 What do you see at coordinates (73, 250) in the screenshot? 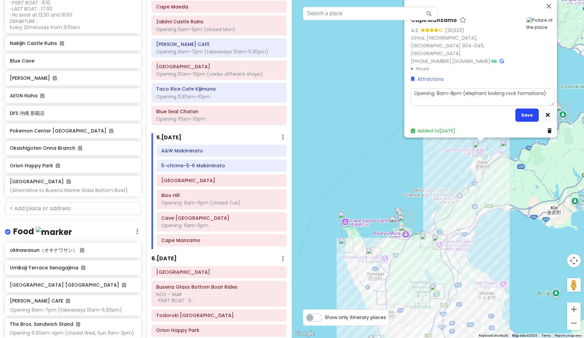
I see `h6: okinawasun（オキナワサン）` at bounding box center [73, 250].